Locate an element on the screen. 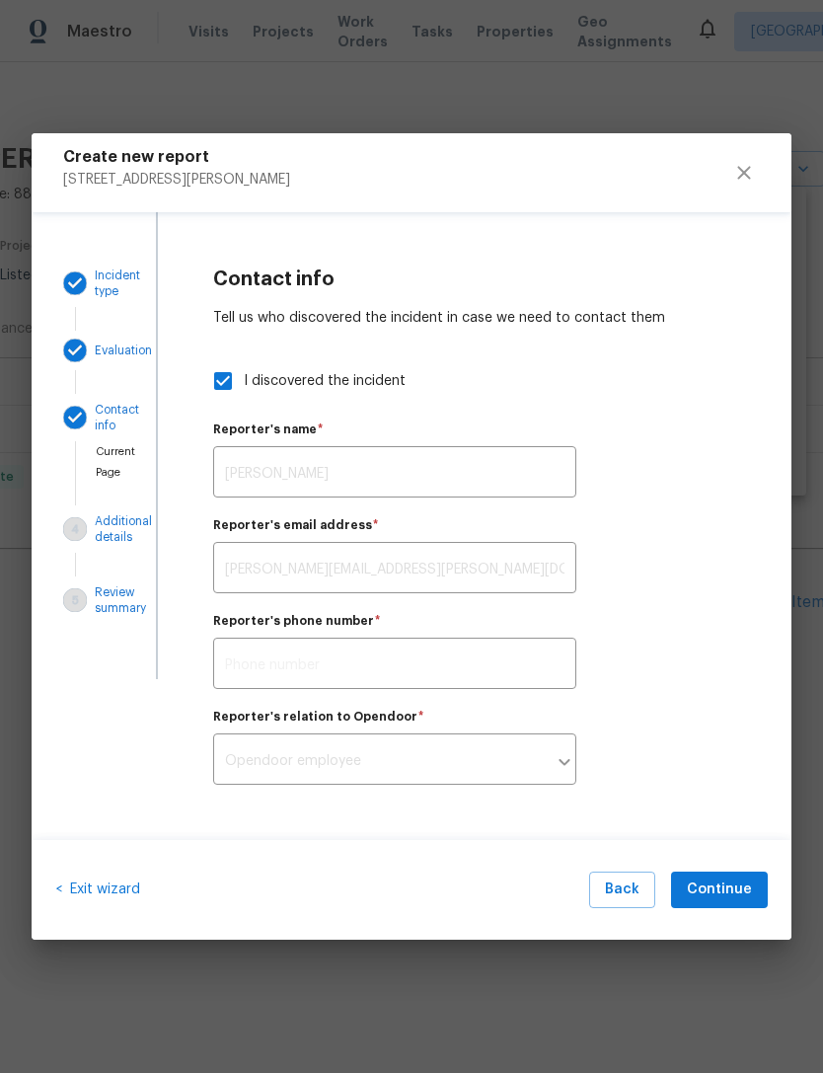 Image resolution: width=823 pixels, height=1073 pixels. p: Contact info is located at coordinates (116, 417).